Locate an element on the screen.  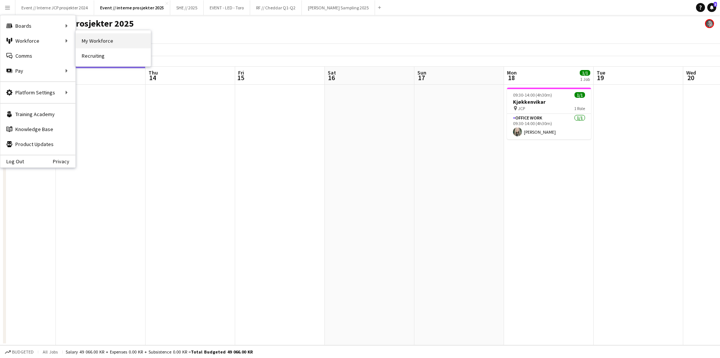
a: Knowledge Base is located at coordinates (38, 129).